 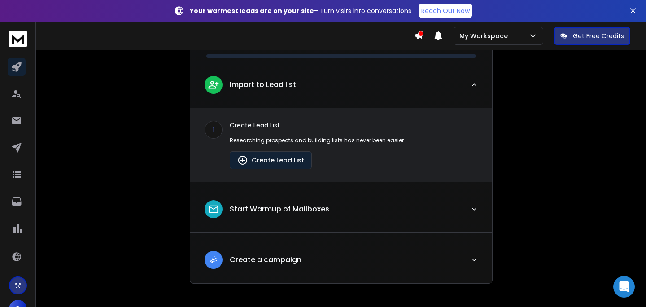 What do you see at coordinates (354, 140) in the screenshot?
I see `p: Researching prospects and building lists has never been easier.` at bounding box center [354, 140].